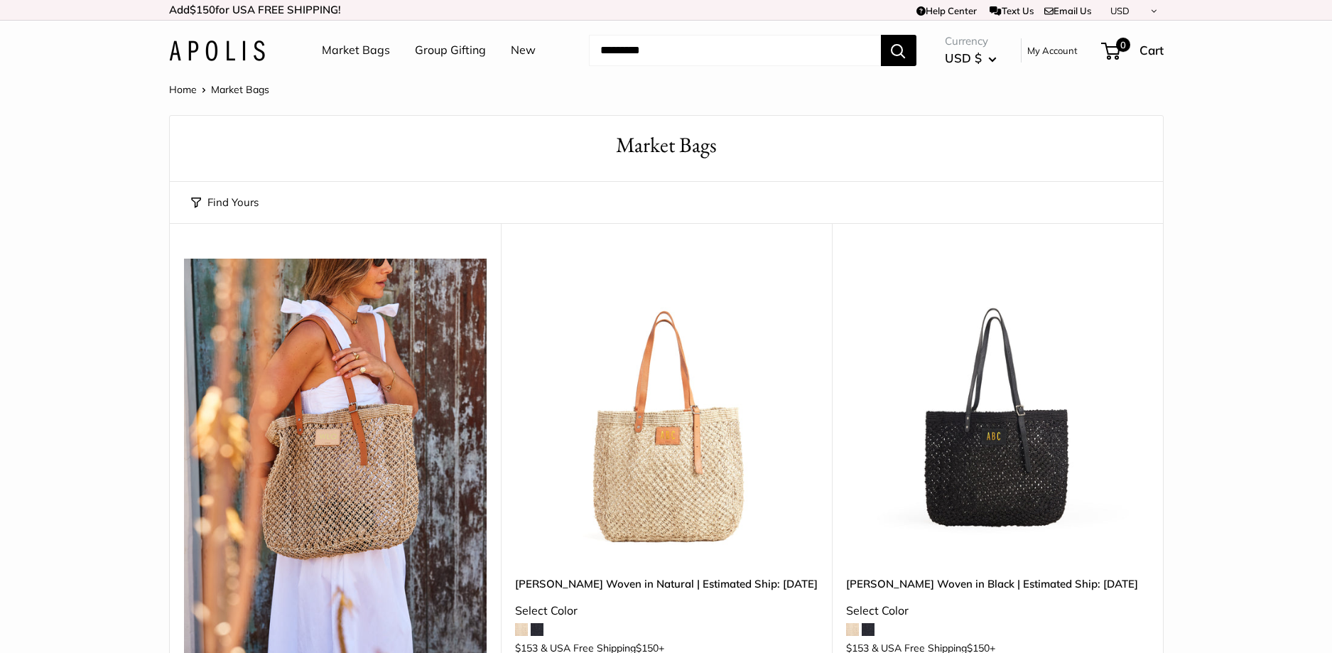 The width and height of the screenshot is (1332, 653). What do you see at coordinates (899, 50) in the screenshot?
I see `button: Search` at bounding box center [899, 50].